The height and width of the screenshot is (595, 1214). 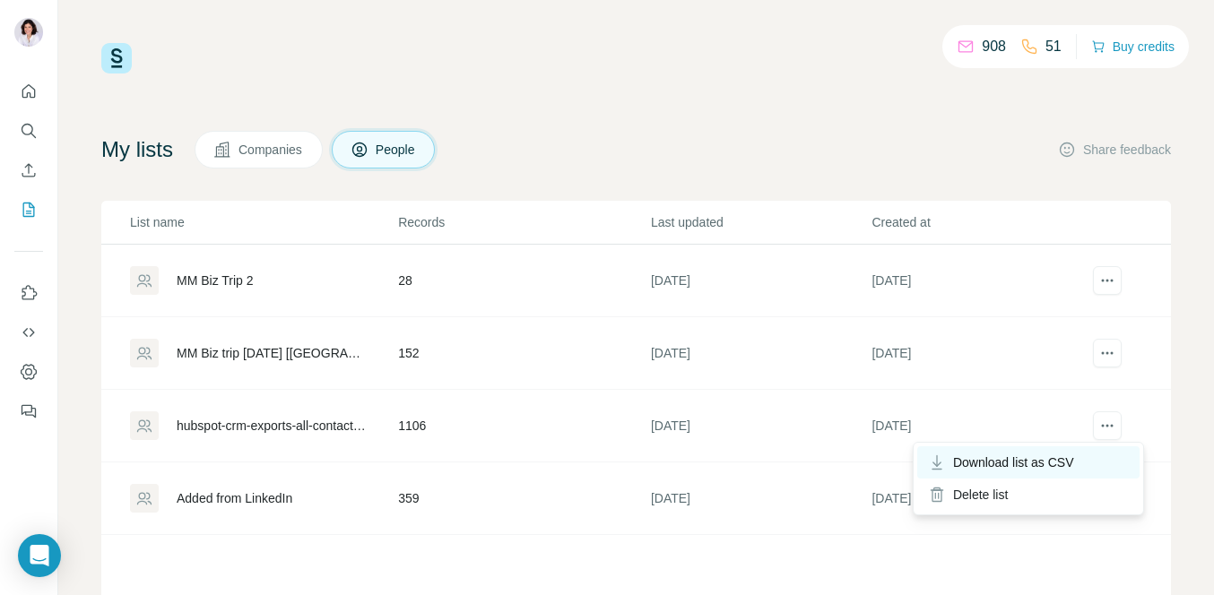 What do you see at coordinates (234, 498) in the screenshot?
I see `div: Added from LinkedIn` at bounding box center [234, 498].